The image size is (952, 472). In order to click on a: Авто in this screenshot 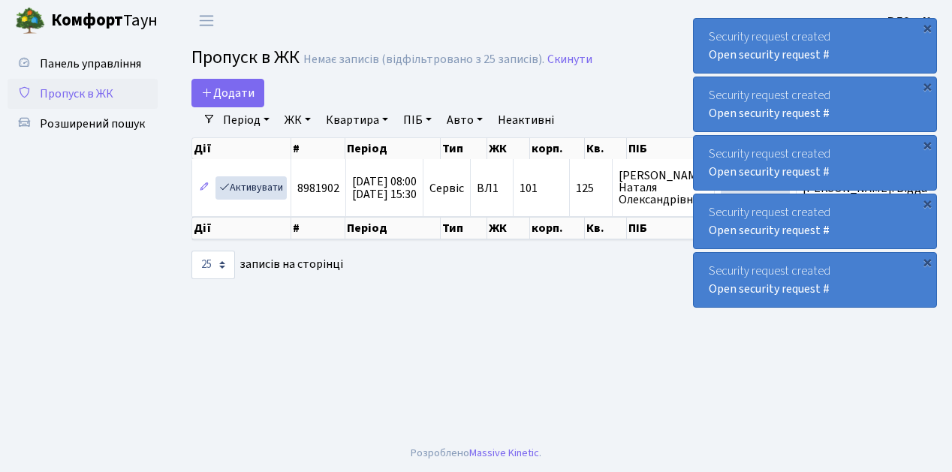, I will do `click(465, 120)`.